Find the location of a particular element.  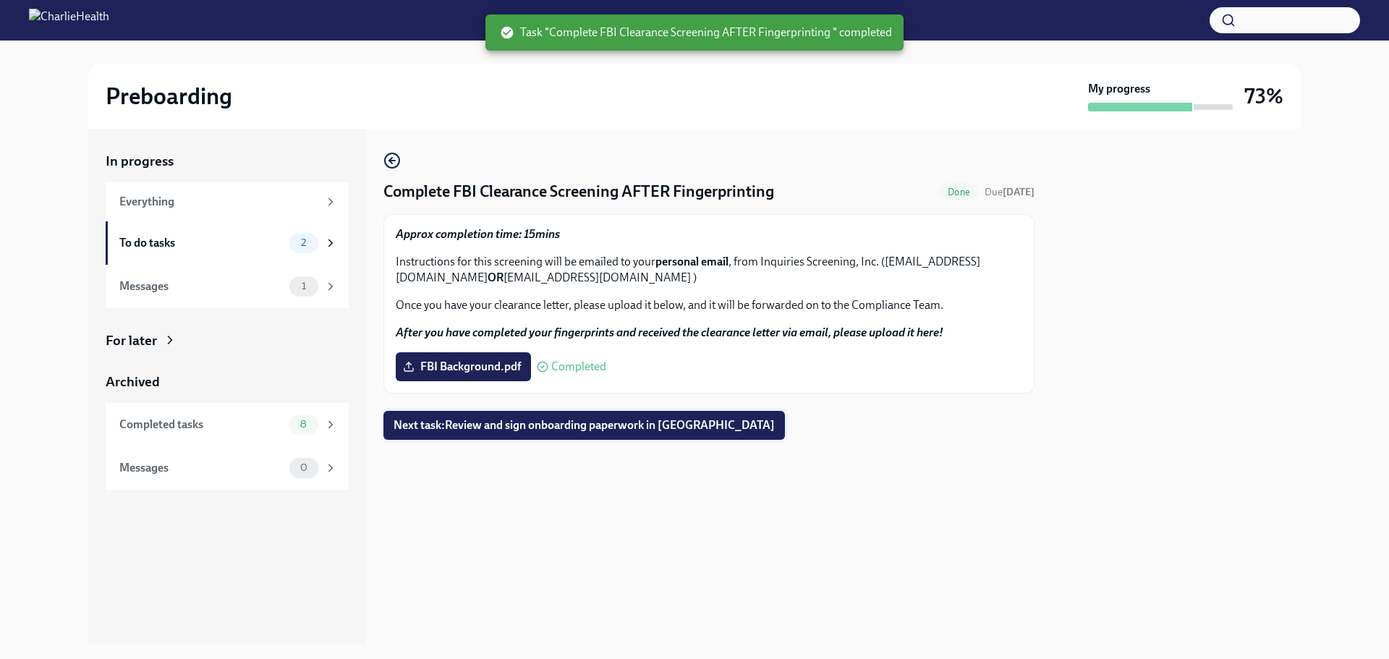

span: Due is located at coordinates (1009, 192).